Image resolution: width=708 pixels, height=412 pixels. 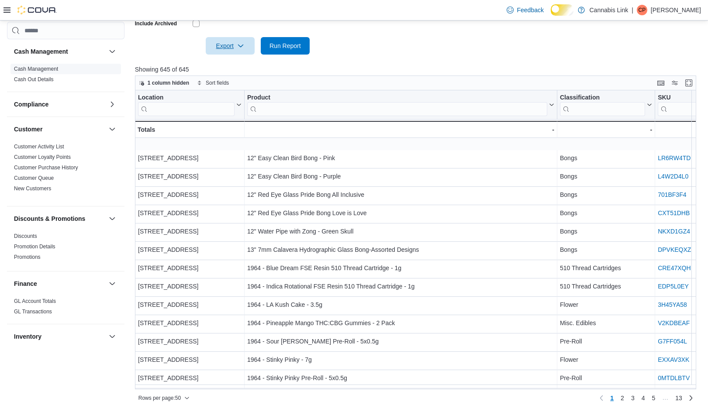 I want to click on a: Customer Purchase History, so click(x=46, y=168).